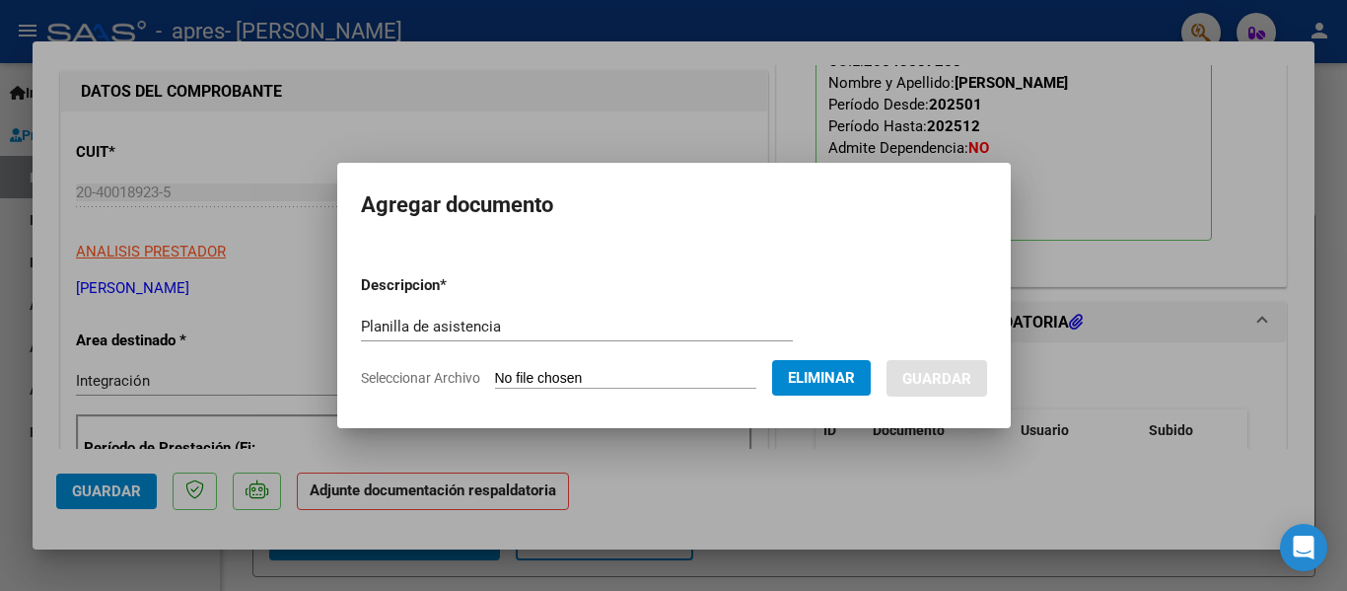 The image size is (1347, 591). What do you see at coordinates (455, 285) in the screenshot?
I see `p: Descripcion` at bounding box center [455, 285].